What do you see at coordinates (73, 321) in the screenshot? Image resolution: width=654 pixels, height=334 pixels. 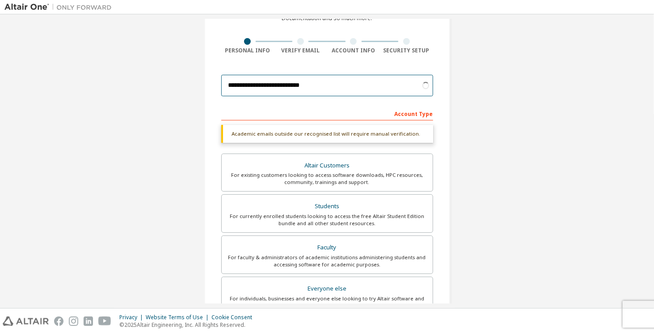 I see `img: instagram.svg` at bounding box center [73, 321].